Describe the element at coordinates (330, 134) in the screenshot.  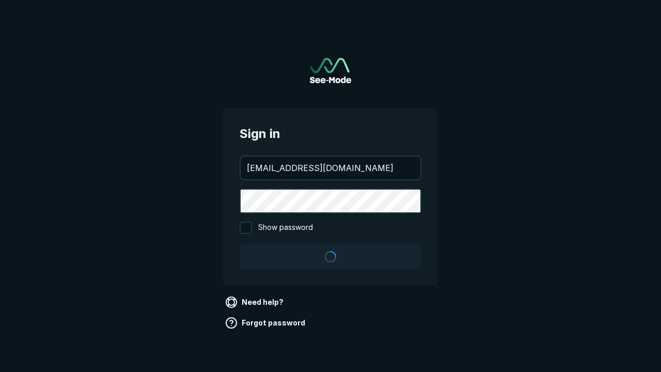
I see `span: Sign in` at that location.